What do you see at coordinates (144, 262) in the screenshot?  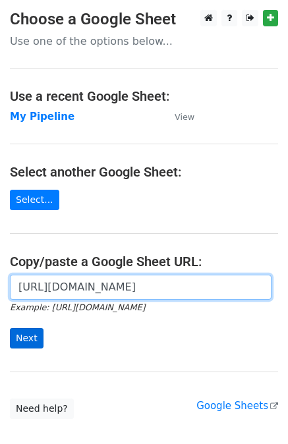 I see `h4: Copy/paste a Google Sheet URL:` at bounding box center [144, 262].